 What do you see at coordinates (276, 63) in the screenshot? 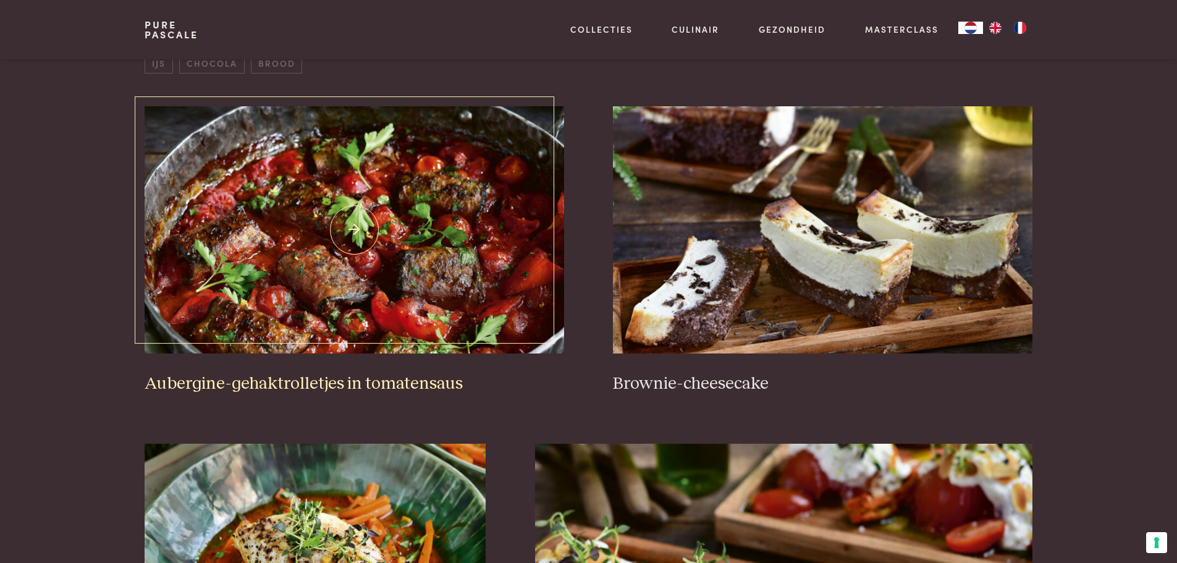
I see `span: brood` at bounding box center [276, 63].